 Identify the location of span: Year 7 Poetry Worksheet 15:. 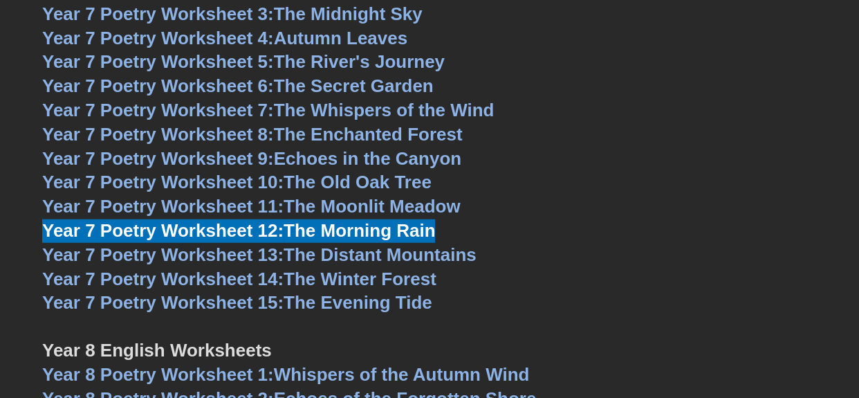
(163, 302).